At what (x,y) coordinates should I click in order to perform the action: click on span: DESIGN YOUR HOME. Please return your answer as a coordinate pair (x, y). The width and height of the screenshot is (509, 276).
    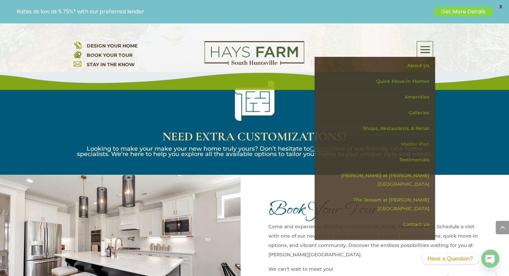
    Looking at the image, I should click on (112, 46).